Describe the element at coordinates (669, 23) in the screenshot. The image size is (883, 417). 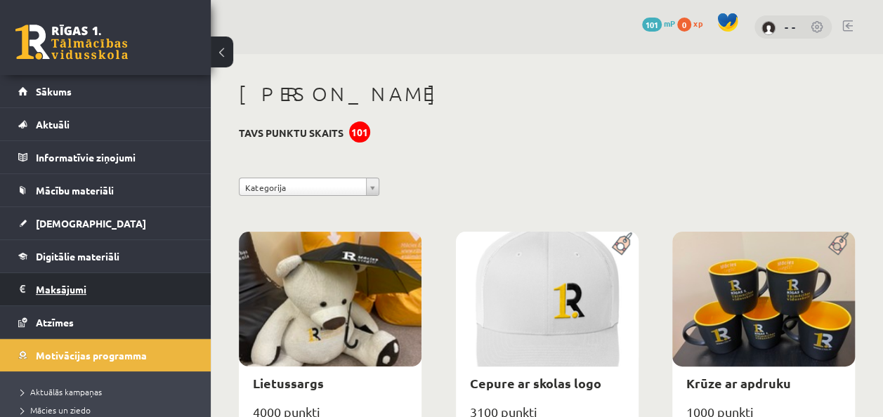
I see `span: mP` at that location.